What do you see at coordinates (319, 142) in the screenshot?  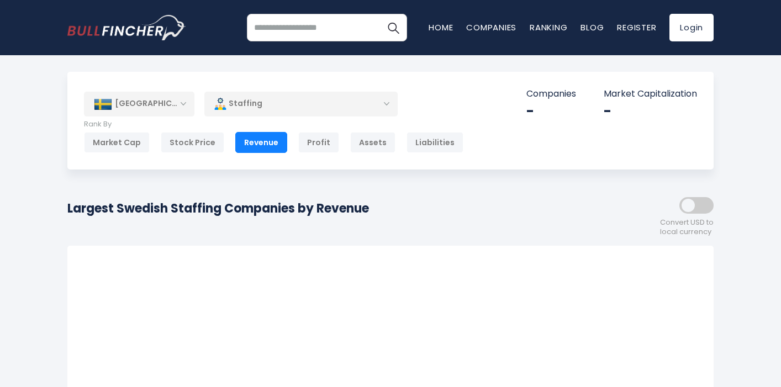 I see `div: Profit` at bounding box center [319, 142].